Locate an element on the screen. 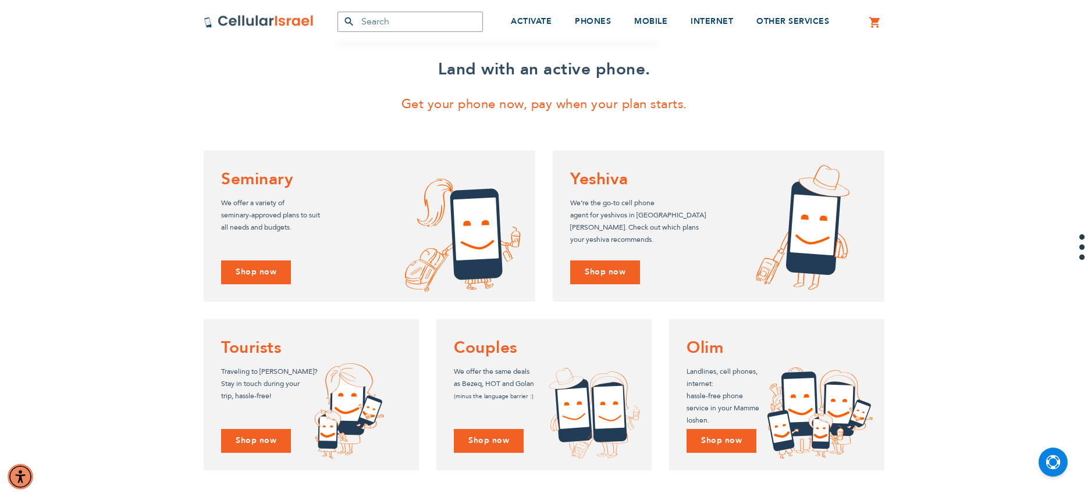 This screenshot has width=1088, height=497. div: Accessibility Menu is located at coordinates (20, 477).